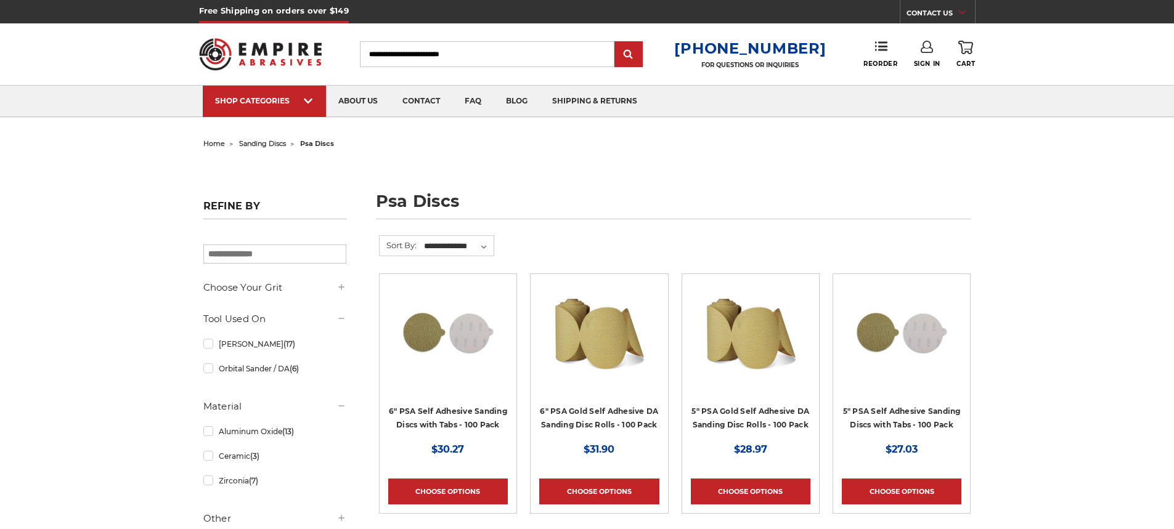 This screenshot has width=1174, height=529. I want to click on img: 5" Sticky Backed Sanding Discs on a roll, so click(750, 332).